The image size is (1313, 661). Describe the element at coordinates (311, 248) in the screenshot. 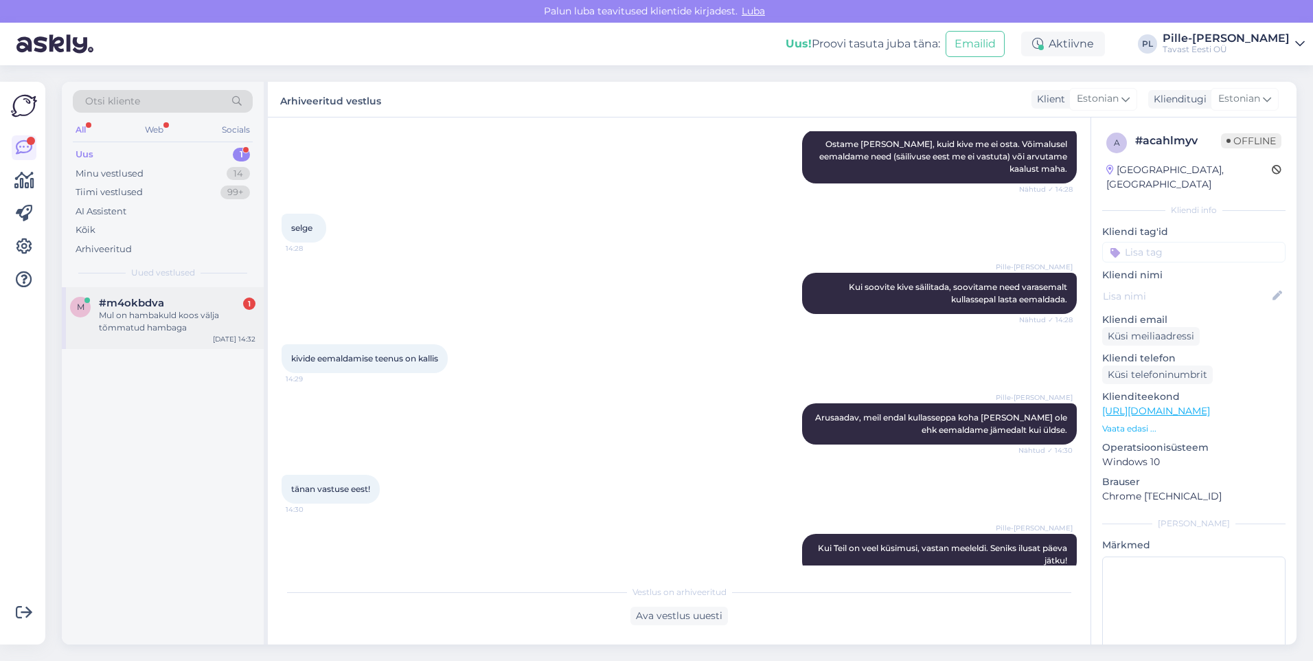

I see `span: 14:28` at that location.